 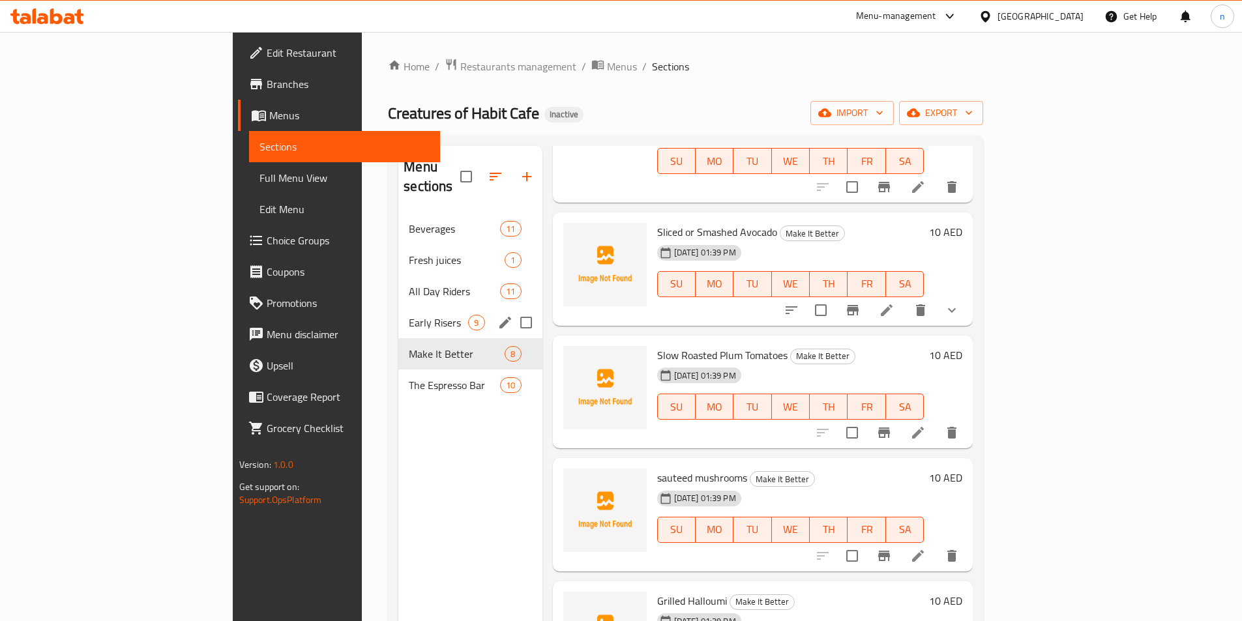 What do you see at coordinates (339, 334) in the screenshot?
I see `a: Menu disclaimer` at bounding box center [339, 334].